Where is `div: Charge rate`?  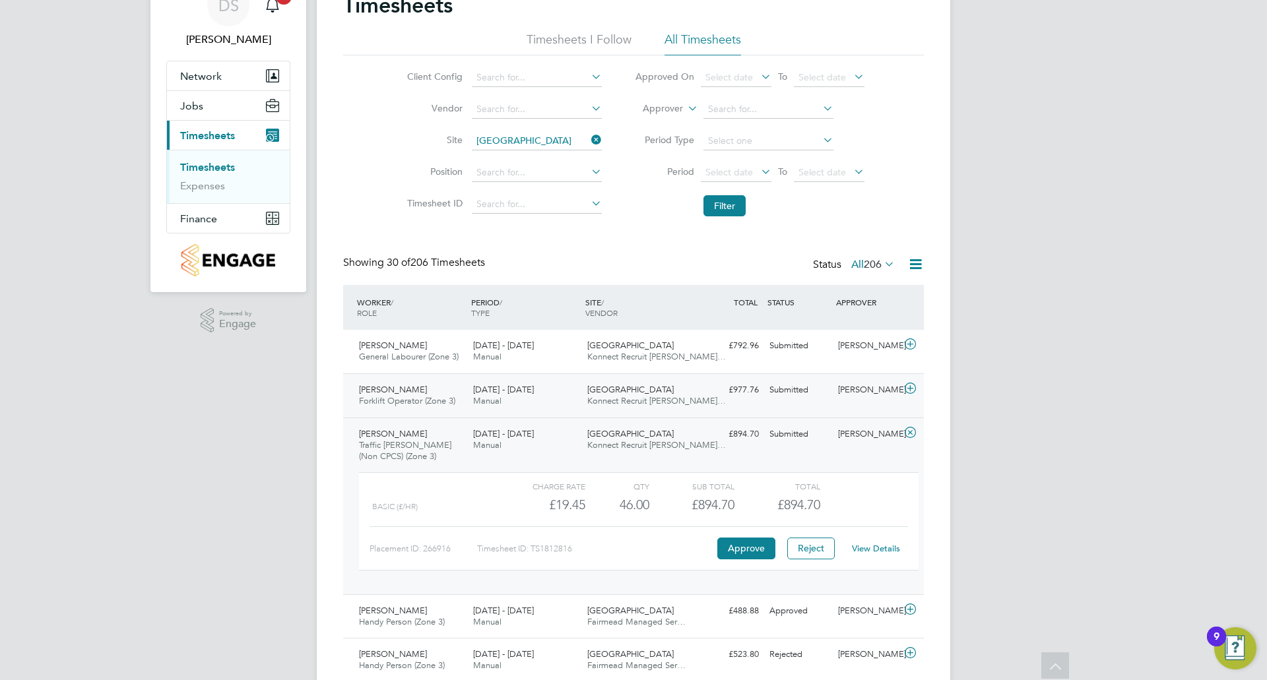
div: Charge rate is located at coordinates (542, 486).